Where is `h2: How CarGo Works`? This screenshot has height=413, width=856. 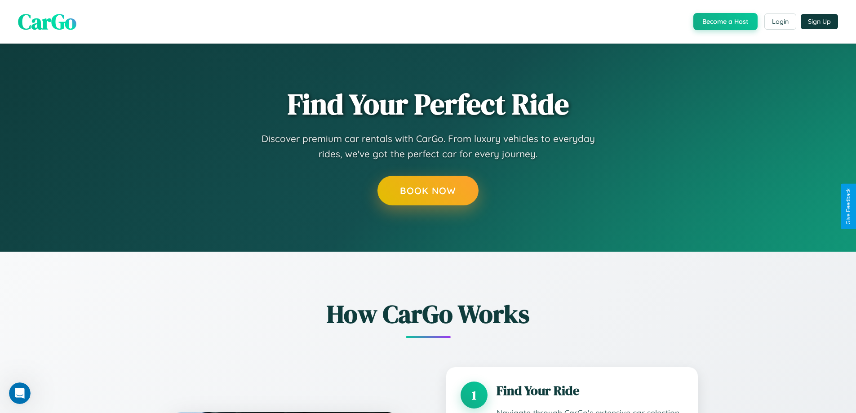 h2: How CarGo Works is located at coordinates (428, 314).